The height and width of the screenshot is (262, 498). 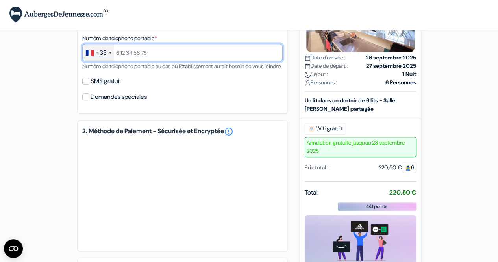 I want to click on div: France: +33, so click(x=98, y=52).